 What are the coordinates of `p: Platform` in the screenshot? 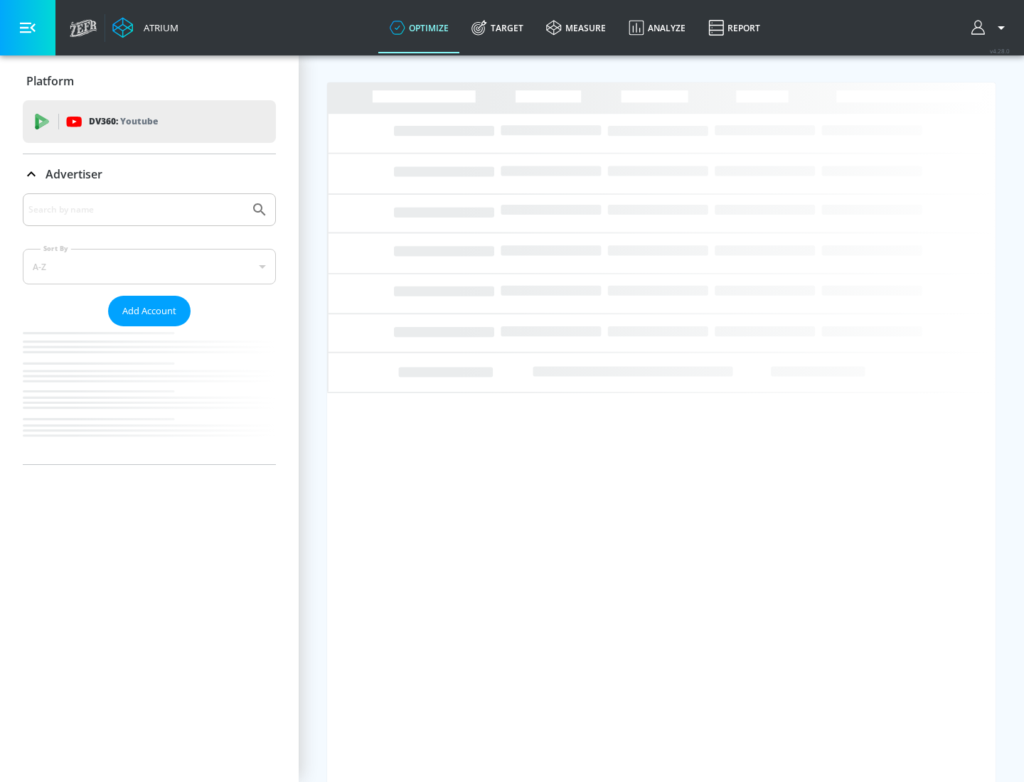 It's located at (50, 81).